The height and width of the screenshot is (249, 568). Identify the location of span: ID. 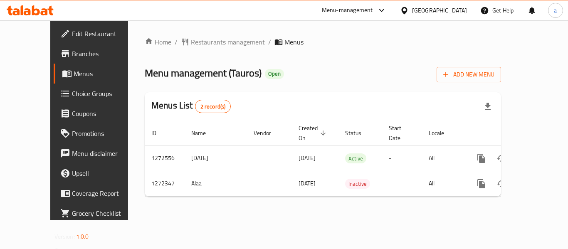
(159, 133).